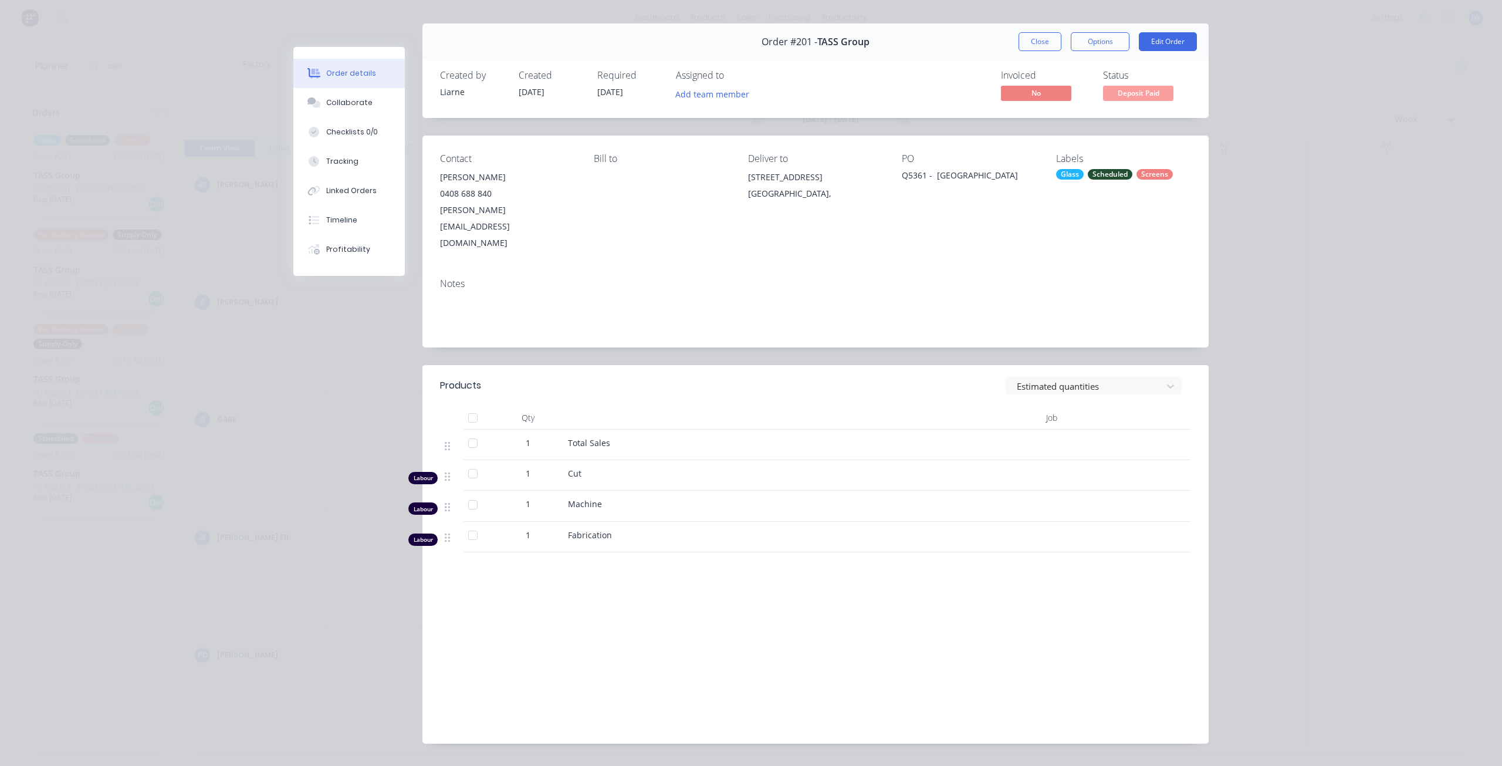 This screenshot has height=766, width=1502. What do you see at coordinates (342, 220) in the screenshot?
I see `div: Timeline` at bounding box center [342, 220].